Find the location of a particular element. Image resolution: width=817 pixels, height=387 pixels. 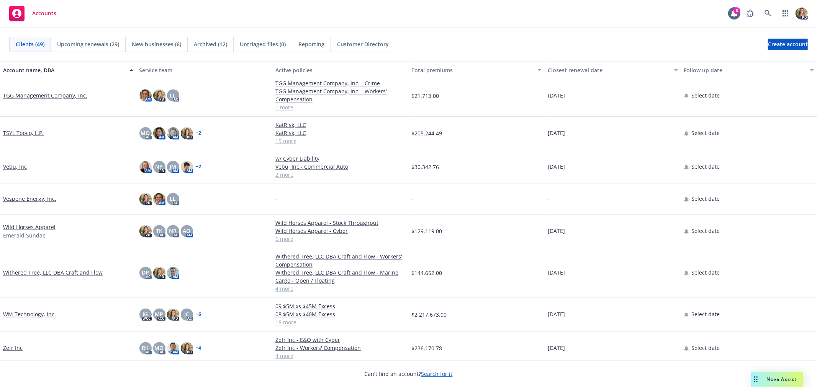

a: Create account is located at coordinates (787, 44).